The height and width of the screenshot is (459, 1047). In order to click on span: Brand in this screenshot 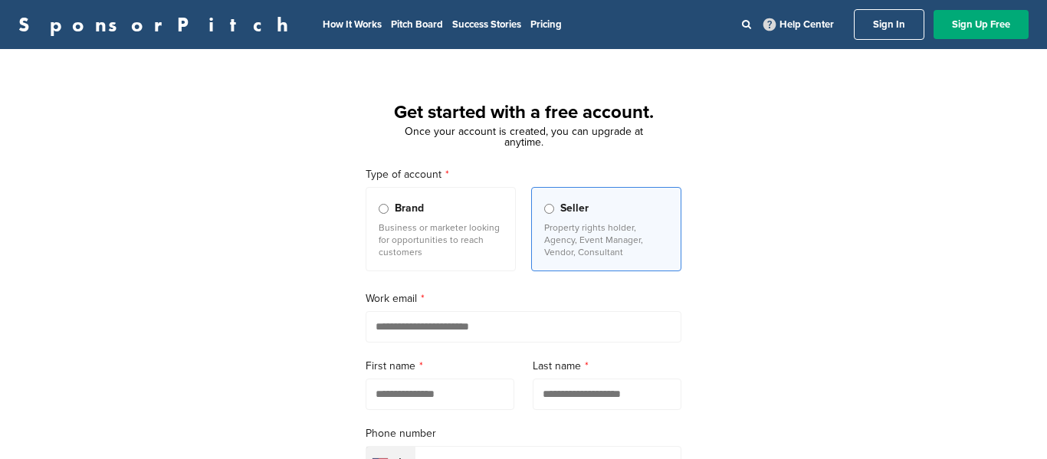, I will do `click(409, 208)`.